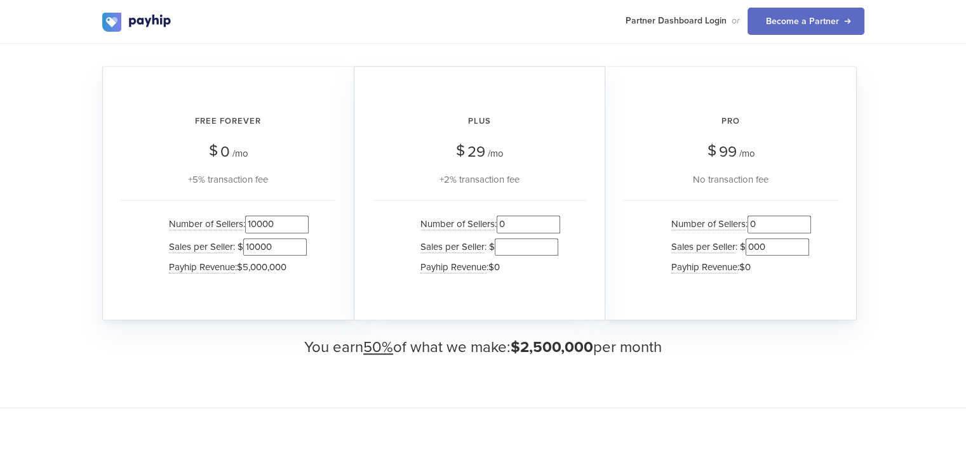  Describe the element at coordinates (378, 347) in the screenshot. I see `u: 50%` at that location.